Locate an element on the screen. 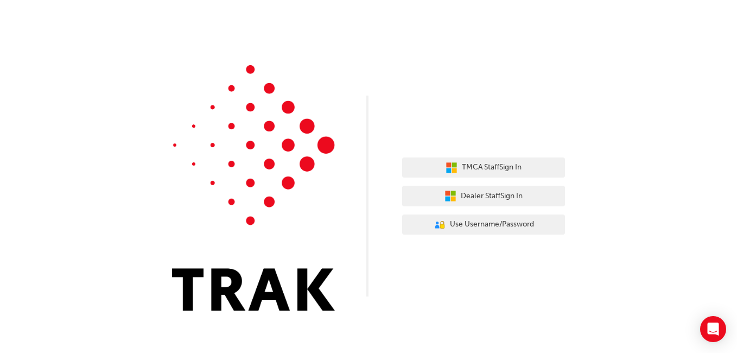  button: Use Username/Password is located at coordinates (484, 225).